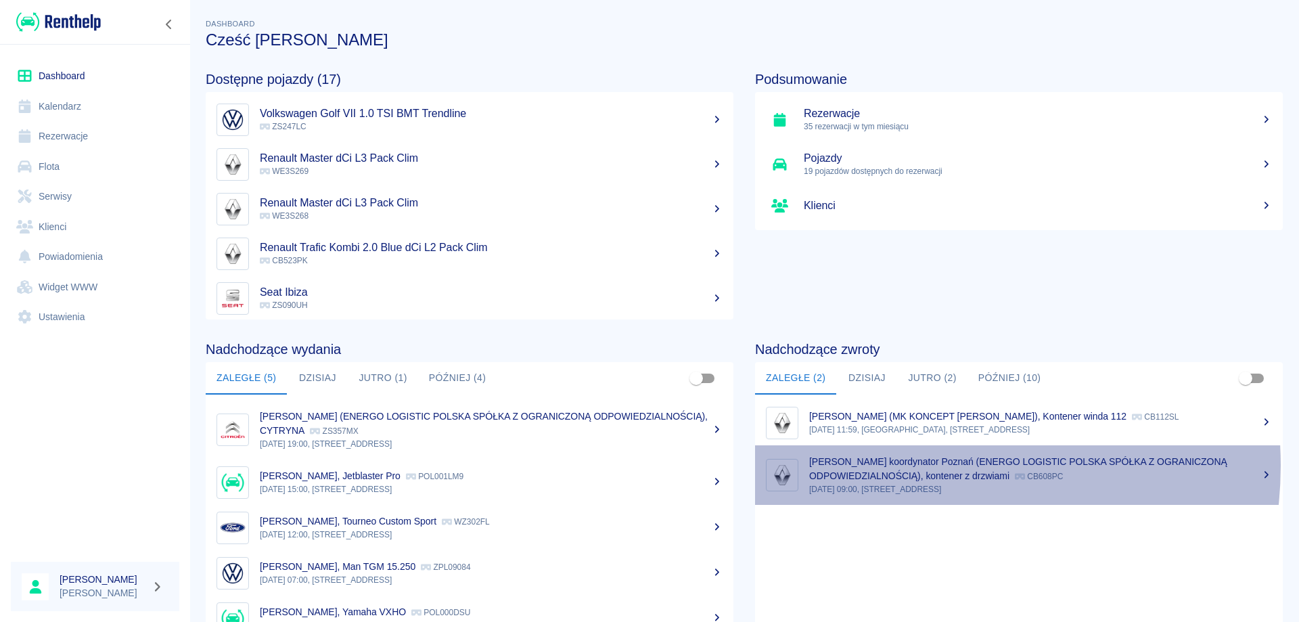 Image resolution: width=1299 pixels, height=622 pixels. I want to click on h4: Dostępne pojazdy (17), so click(469, 79).